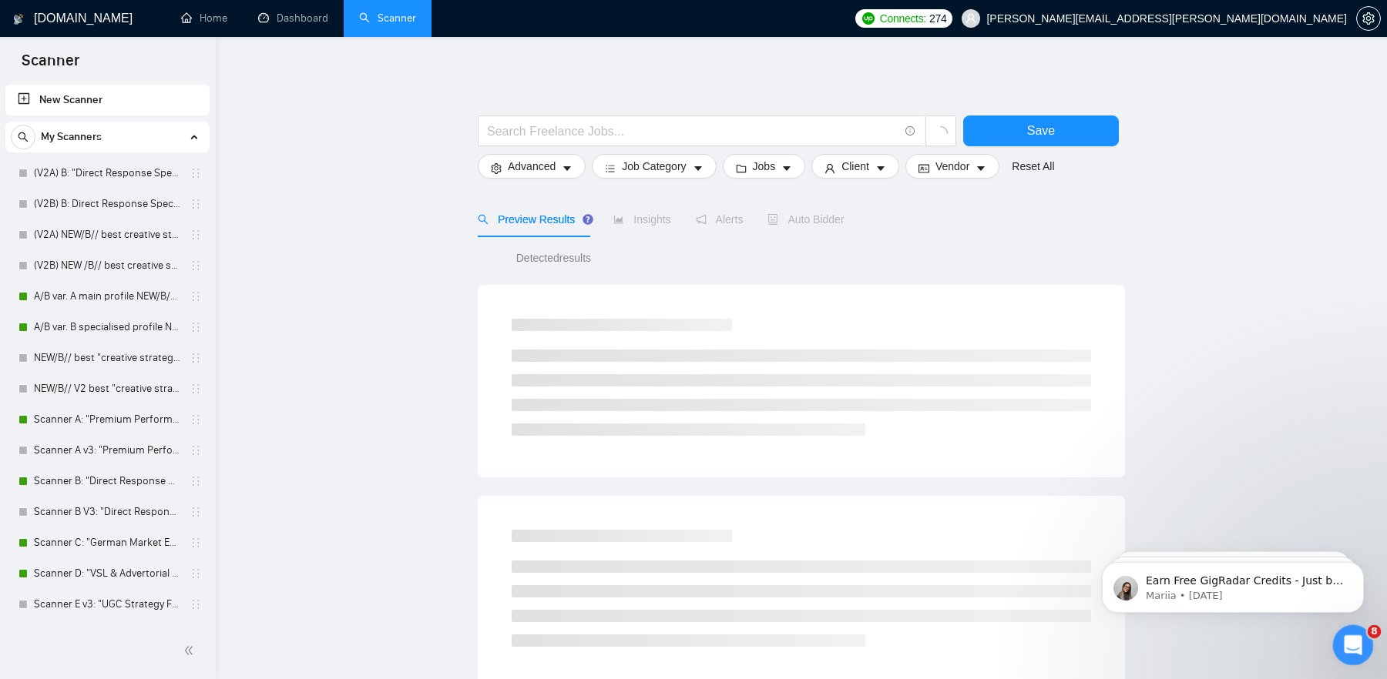 Image resolution: width=1387 pixels, height=679 pixels. Describe the element at coordinates (1374, 632) in the screenshot. I see `span: 8` at that location.